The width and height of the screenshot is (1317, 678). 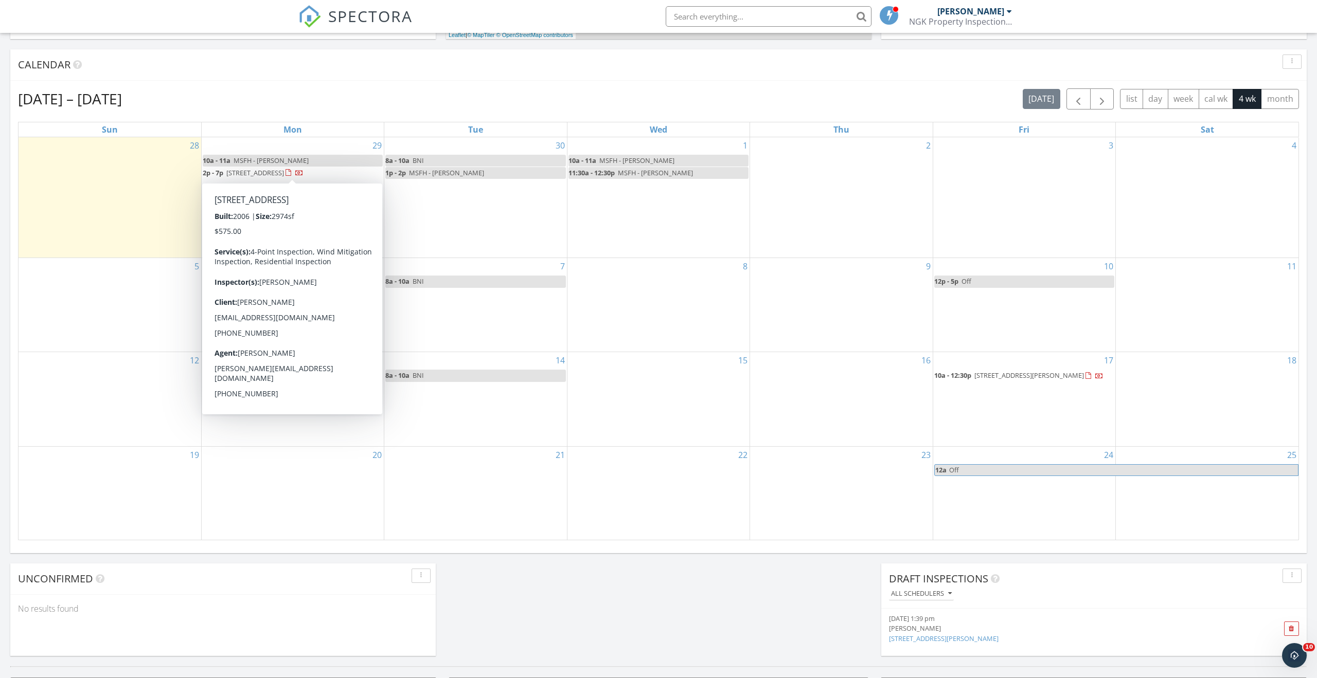 I want to click on td: Go to October 17, 2025, so click(x=1023, y=399).